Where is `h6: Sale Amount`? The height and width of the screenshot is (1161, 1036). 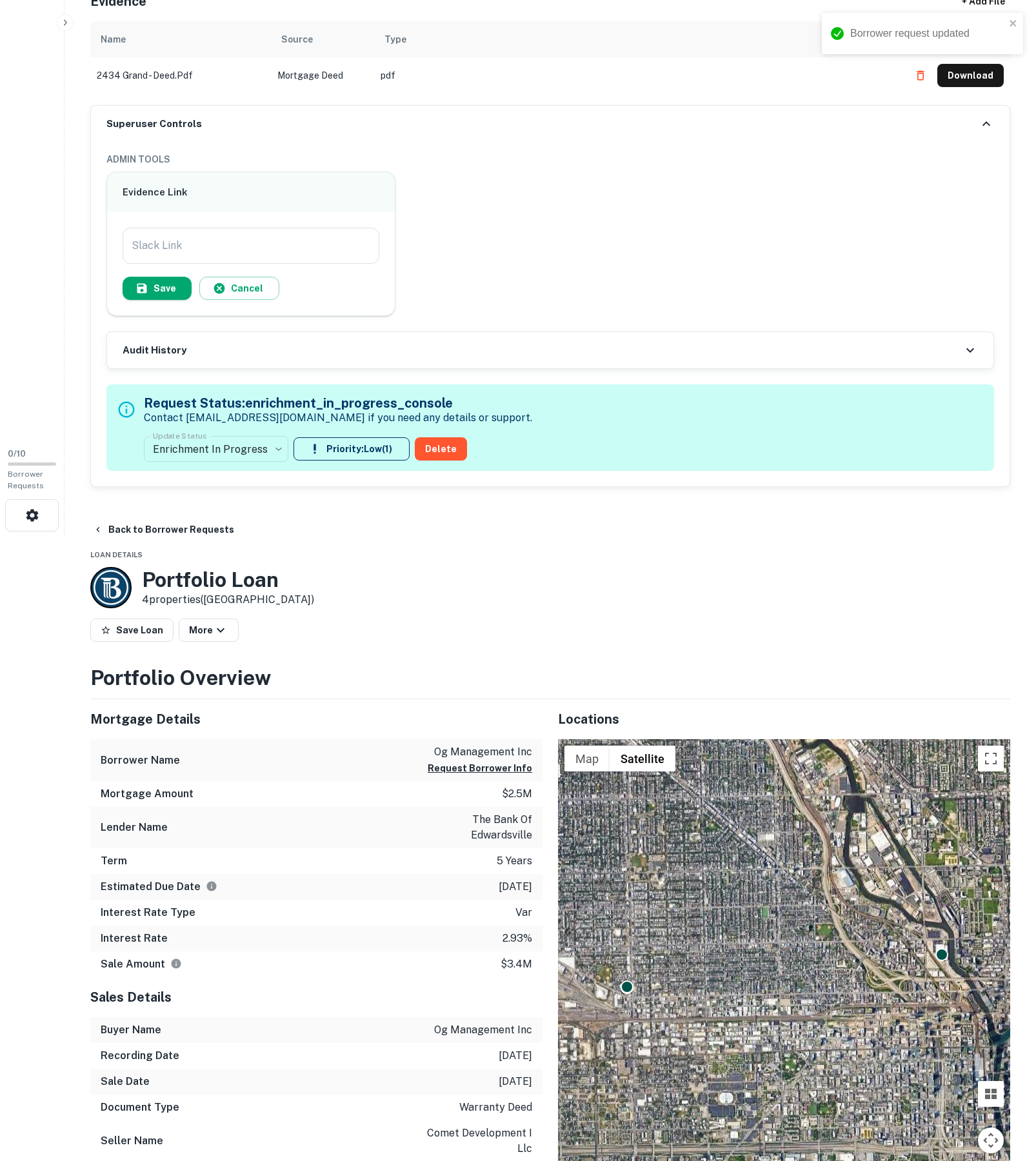
h6: Sale Amount is located at coordinates (141, 965).